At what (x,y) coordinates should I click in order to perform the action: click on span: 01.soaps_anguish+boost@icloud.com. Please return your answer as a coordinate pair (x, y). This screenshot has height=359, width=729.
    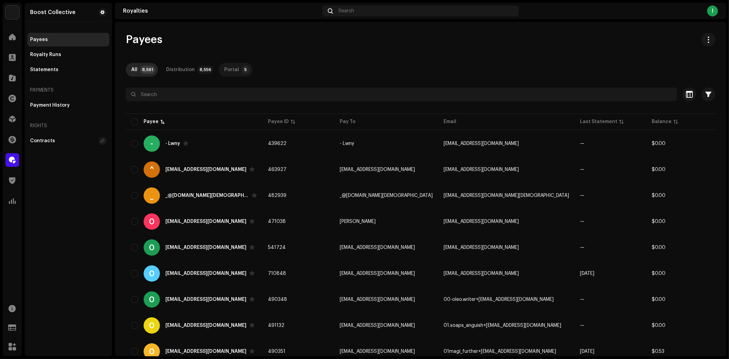
    Looking at the image, I should click on (503, 326).